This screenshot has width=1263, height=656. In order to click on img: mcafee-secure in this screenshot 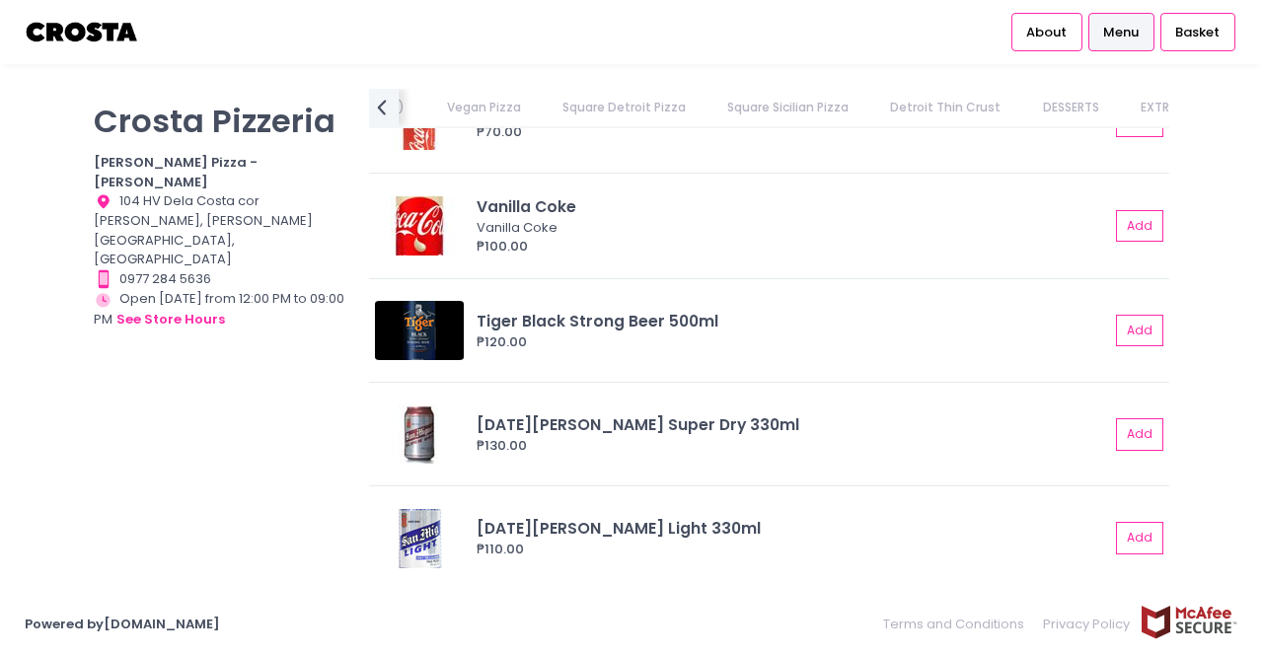, I will do `click(1189, 621)`.